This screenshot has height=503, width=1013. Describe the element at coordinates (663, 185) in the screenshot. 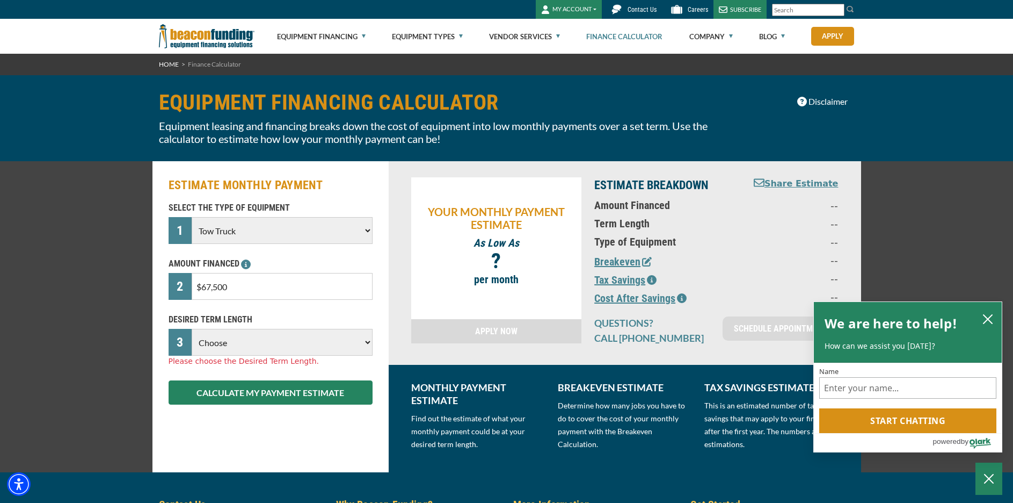

I see `p: ESTIMATE BREAKDOWN` at that location.